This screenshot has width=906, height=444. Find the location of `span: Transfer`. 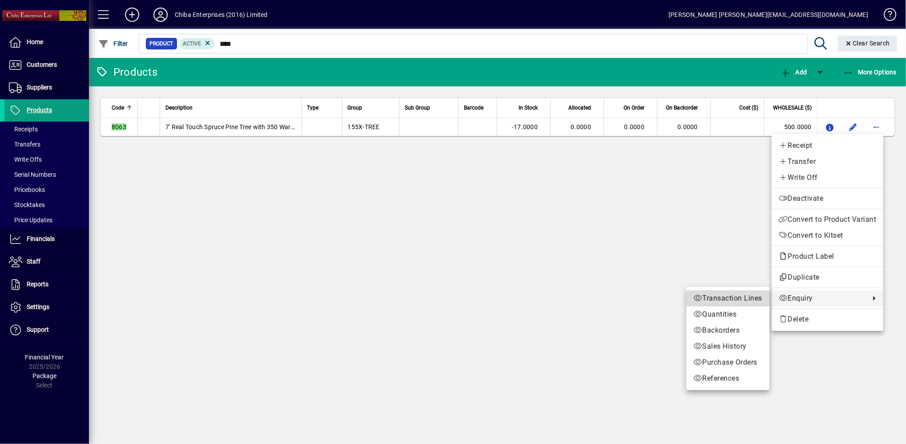

span: Transfer is located at coordinates (827, 161).